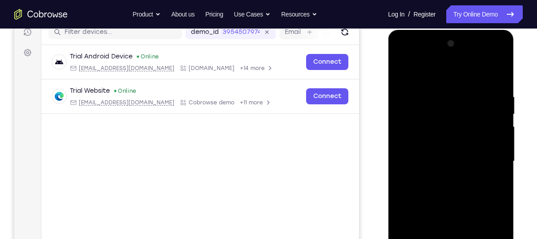  Describe the element at coordinates (13, 54) in the screenshot. I see `a: Settings` at that location.